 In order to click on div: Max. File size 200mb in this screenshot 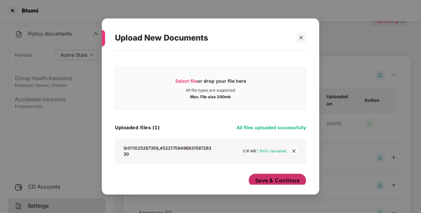, I will do `click(211, 96)`.